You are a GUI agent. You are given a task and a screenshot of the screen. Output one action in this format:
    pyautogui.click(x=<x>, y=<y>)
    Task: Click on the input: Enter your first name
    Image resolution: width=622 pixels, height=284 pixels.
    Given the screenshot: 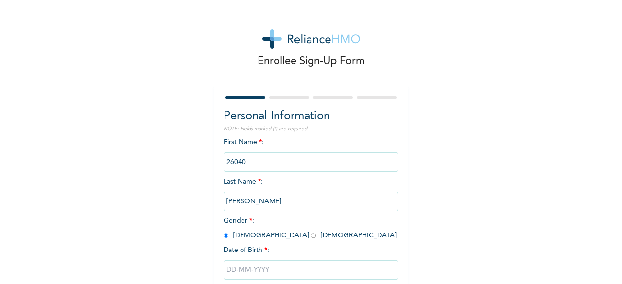 What is the action you would take?
    pyautogui.click(x=311, y=162)
    